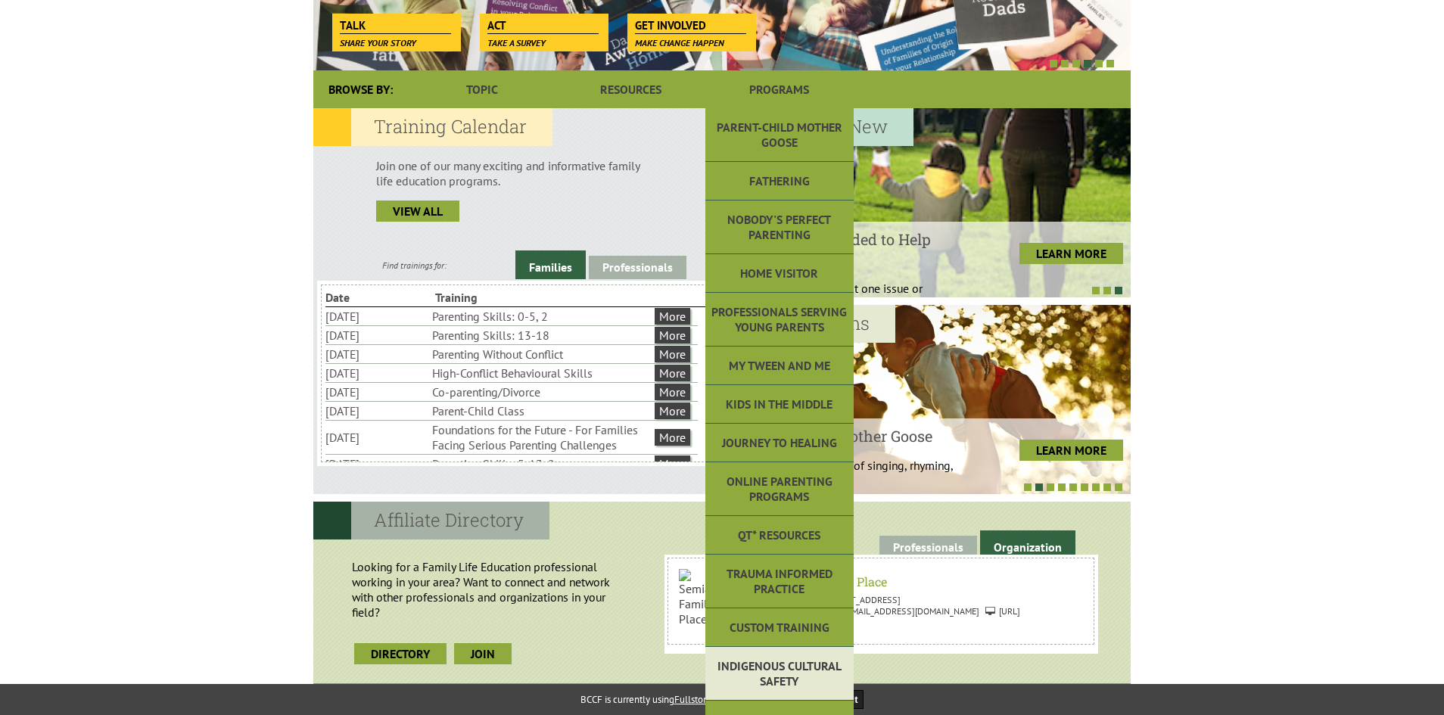 The image size is (1444, 715). Describe the element at coordinates (542, 392) in the screenshot. I see `li: Co-parenting/Divorce` at that location.